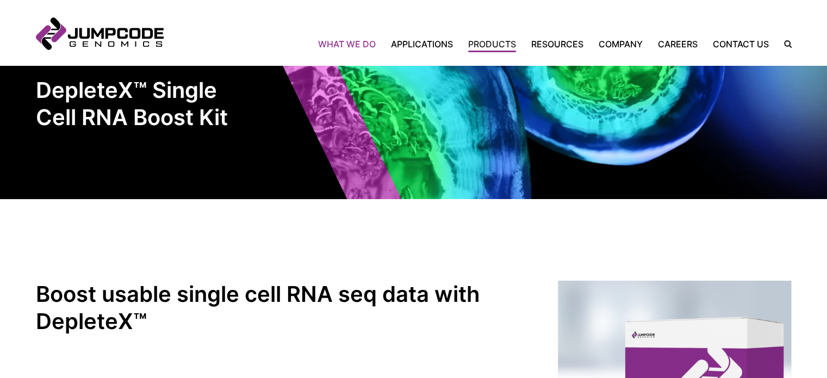  Describe the element at coordinates (492, 44) in the screenshot. I see `a: Products` at that location.